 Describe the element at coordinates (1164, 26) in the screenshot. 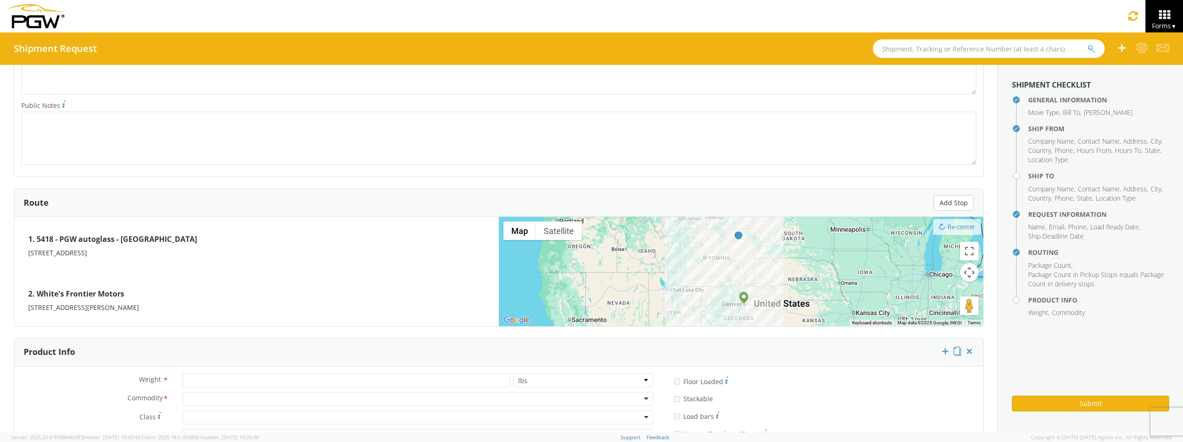

I see `span: Forms` at that location.